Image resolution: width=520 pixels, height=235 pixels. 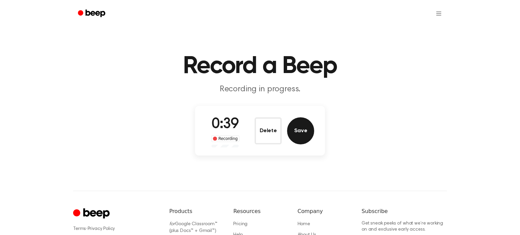 What do you see at coordinates (80, 229) in the screenshot?
I see `a: Terms` at bounding box center [80, 229].